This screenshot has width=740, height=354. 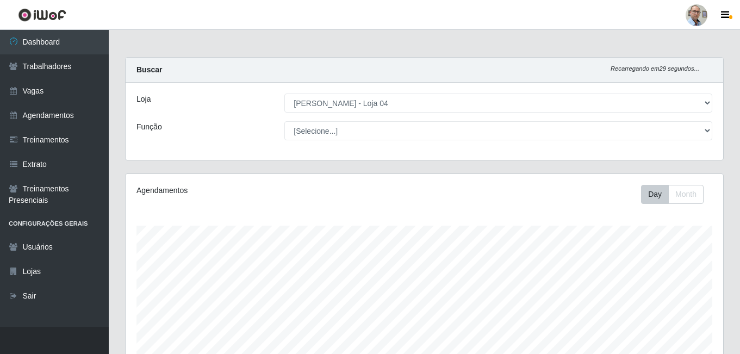 What do you see at coordinates (654, 194) in the screenshot?
I see `button: Day` at bounding box center [654, 194].